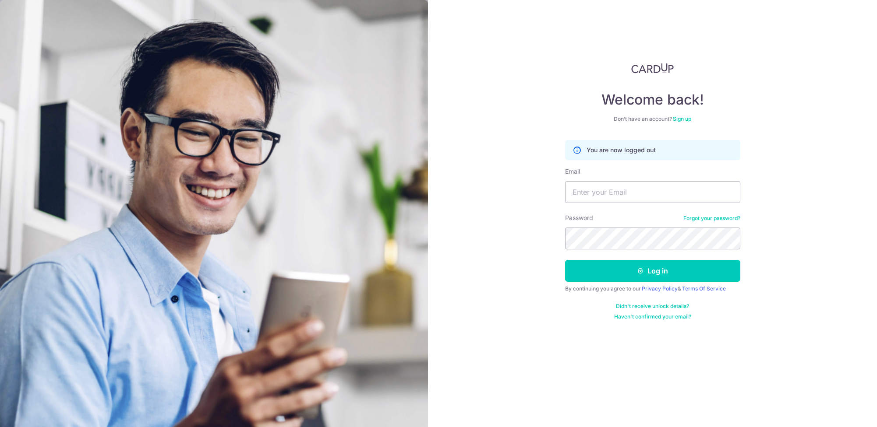  Describe the element at coordinates (659, 289) in the screenshot. I see `a: Privacy Policy` at that location.